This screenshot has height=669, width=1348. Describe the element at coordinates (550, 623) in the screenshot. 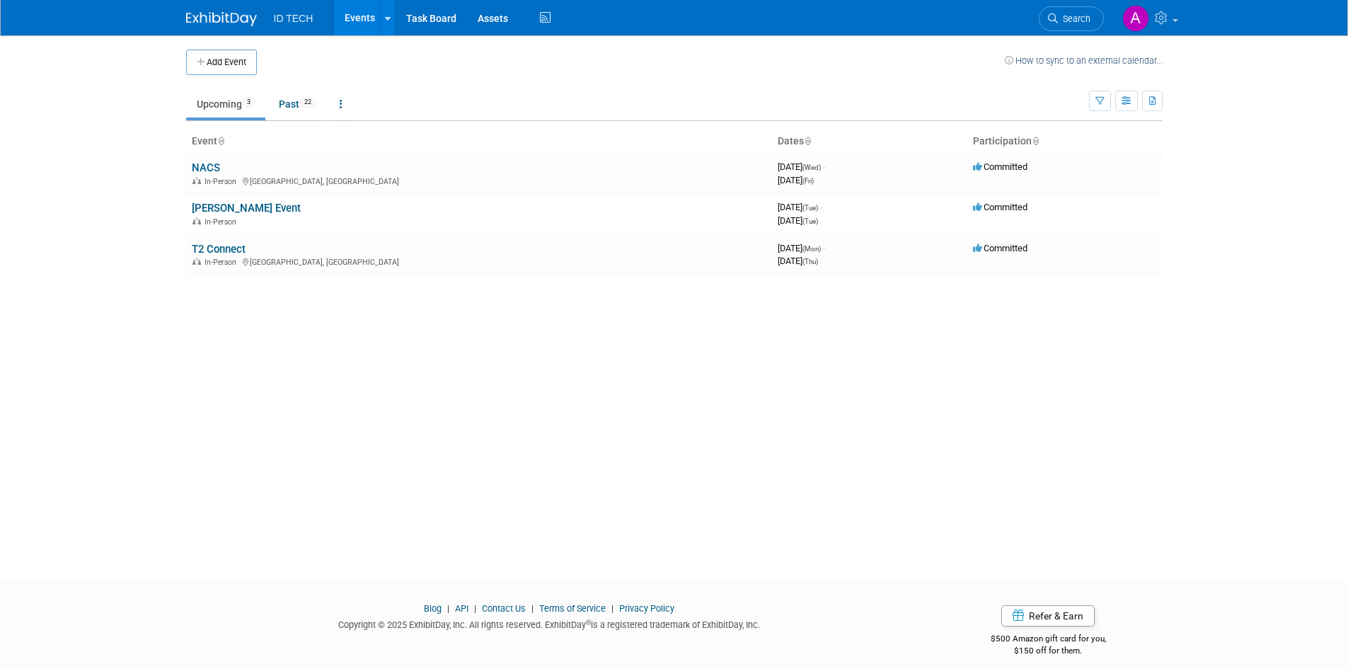

I see `div: Copyright © 2025 ExhibitDay, Inc. All rights reserved. ExhibitDay is a registered trademark of Ex...` at that location.